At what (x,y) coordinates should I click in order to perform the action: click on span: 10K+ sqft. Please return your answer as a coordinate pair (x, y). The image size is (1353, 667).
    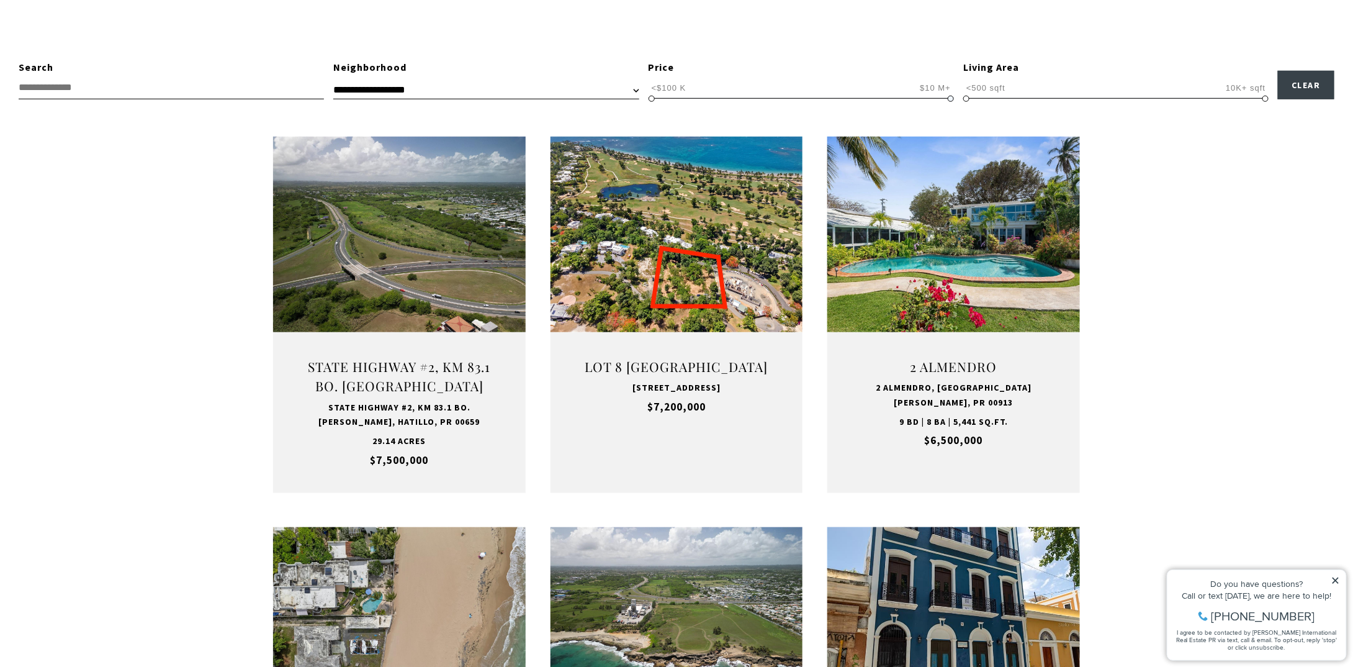
    Looking at the image, I should click on (1246, 88).